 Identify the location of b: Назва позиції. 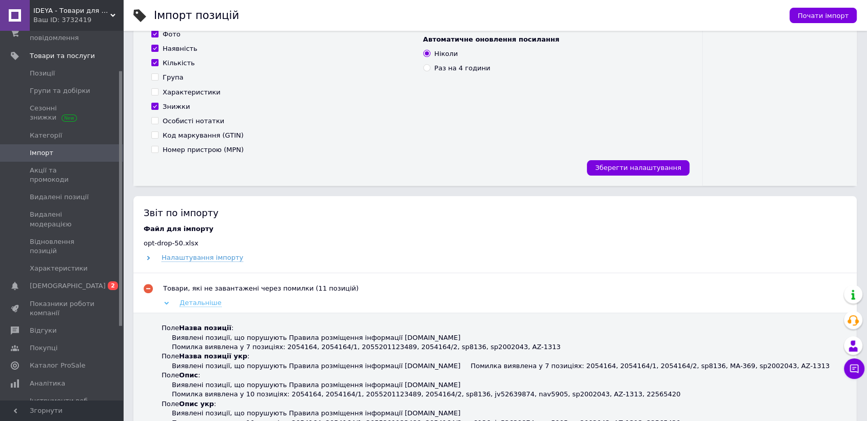
(205, 327).